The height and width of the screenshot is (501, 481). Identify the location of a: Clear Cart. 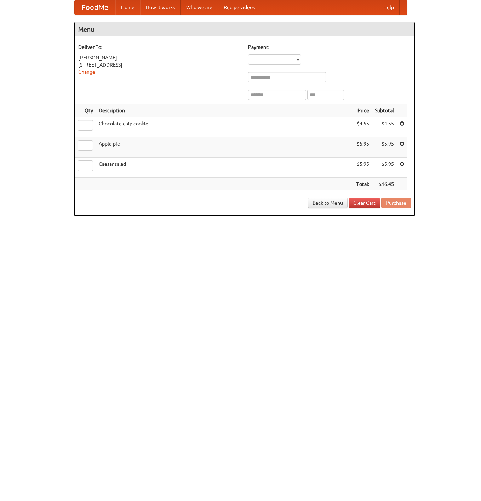
(365, 203).